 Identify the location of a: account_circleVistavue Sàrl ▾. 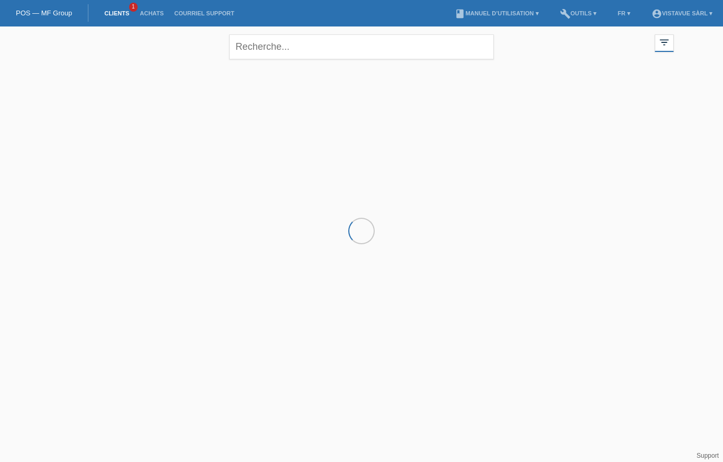
(682, 13).